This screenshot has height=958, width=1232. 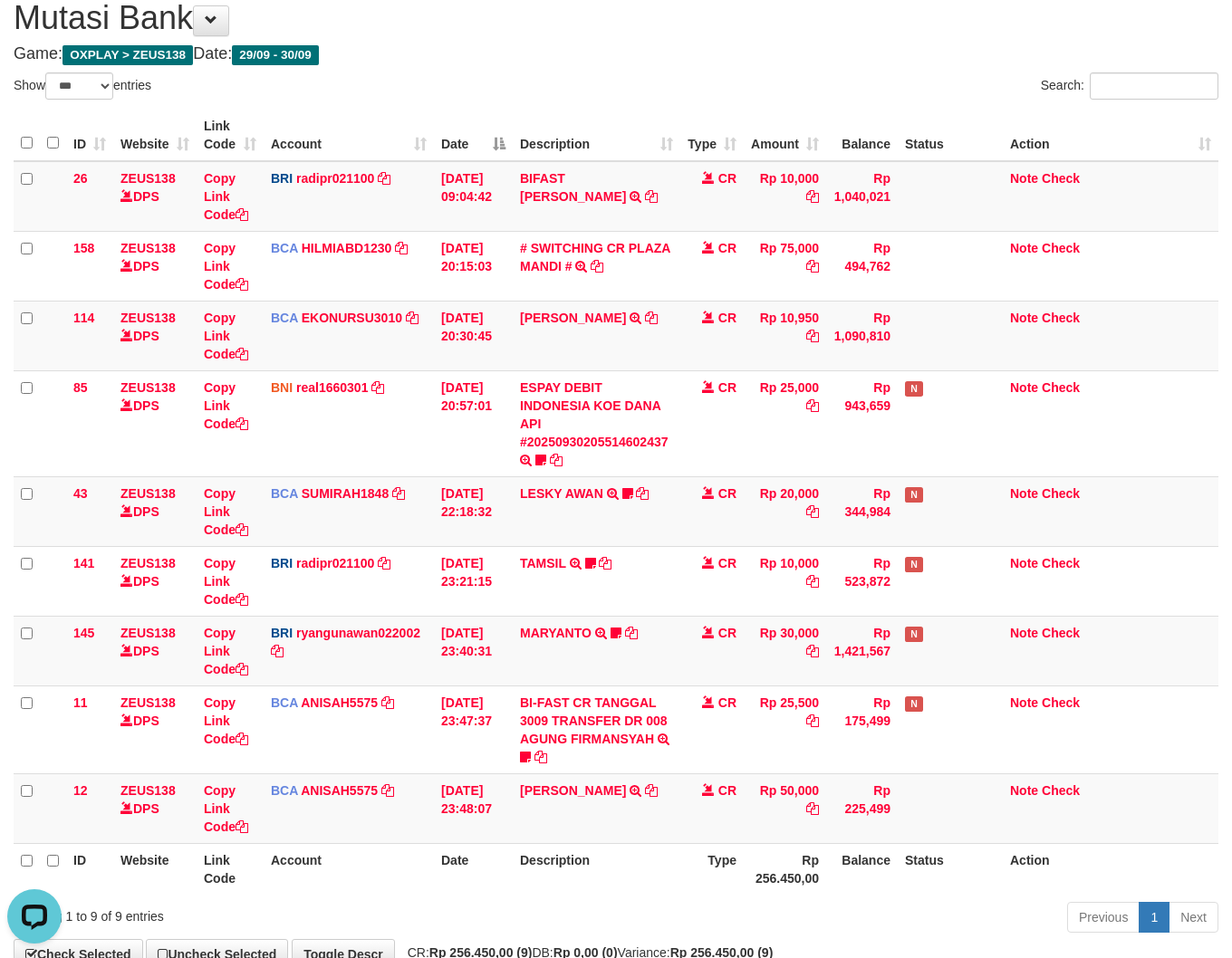 I want to click on span: 12, so click(x=81, y=791).